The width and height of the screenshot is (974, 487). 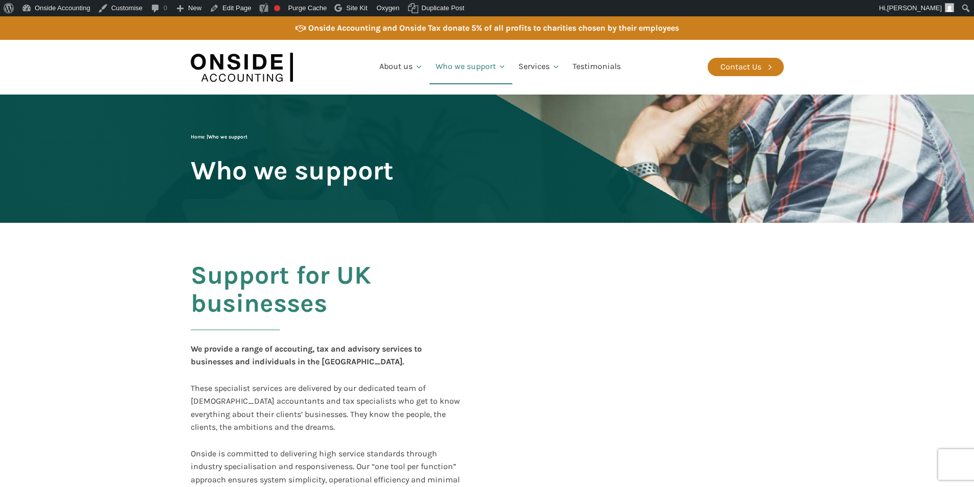 I want to click on a: Testimonials, so click(x=597, y=67).